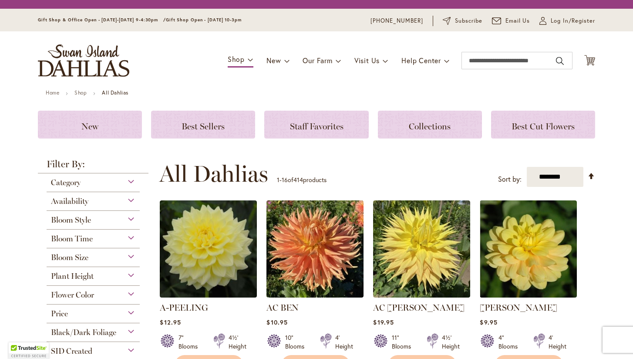  Describe the element at coordinates (367, 60) in the screenshot. I see `span: Visit Us` at that location.